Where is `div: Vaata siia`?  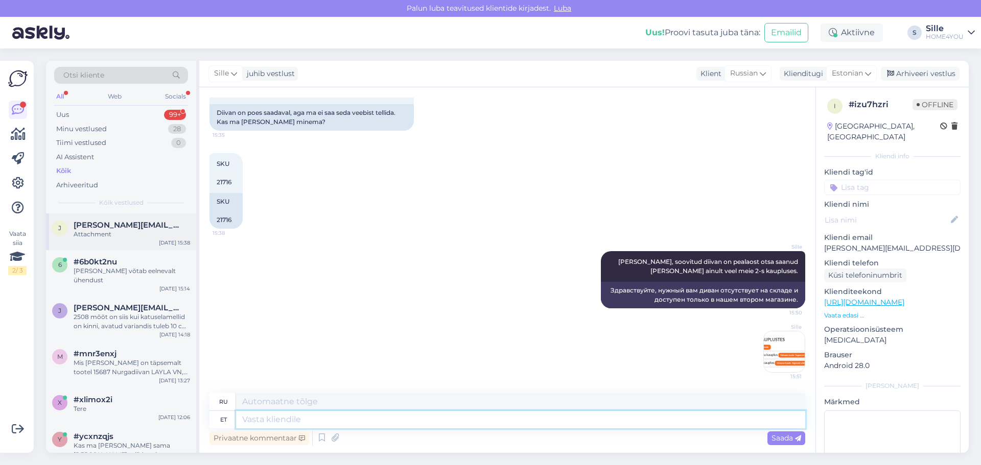
div: Vaata siia is located at coordinates (17, 252).